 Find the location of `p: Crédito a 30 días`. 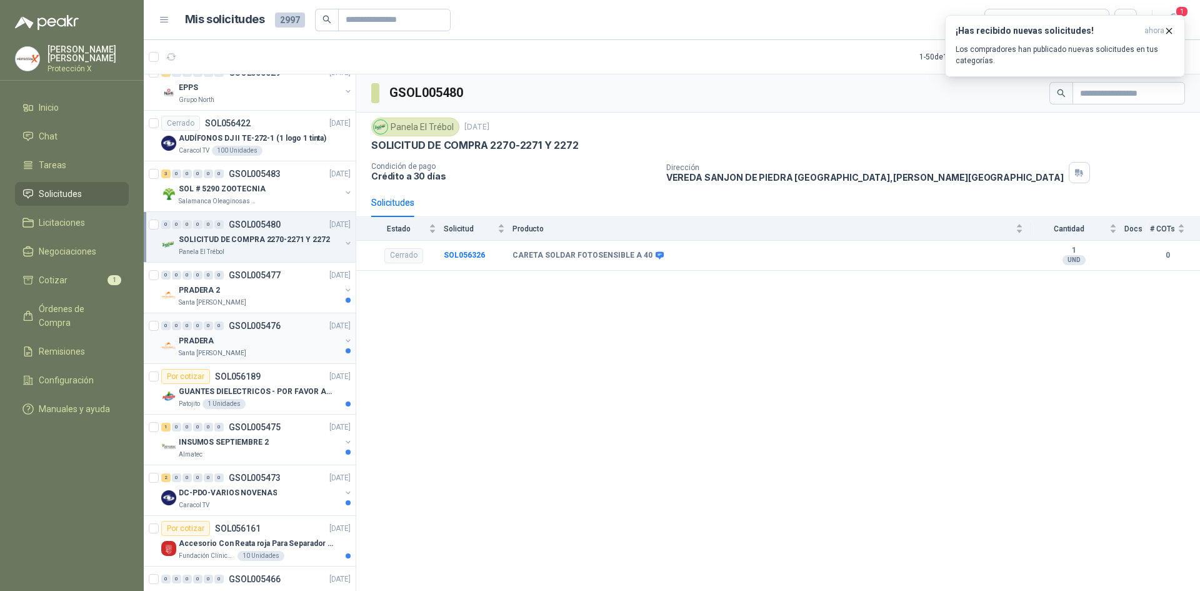

p: Crédito a 30 días is located at coordinates (514, 176).